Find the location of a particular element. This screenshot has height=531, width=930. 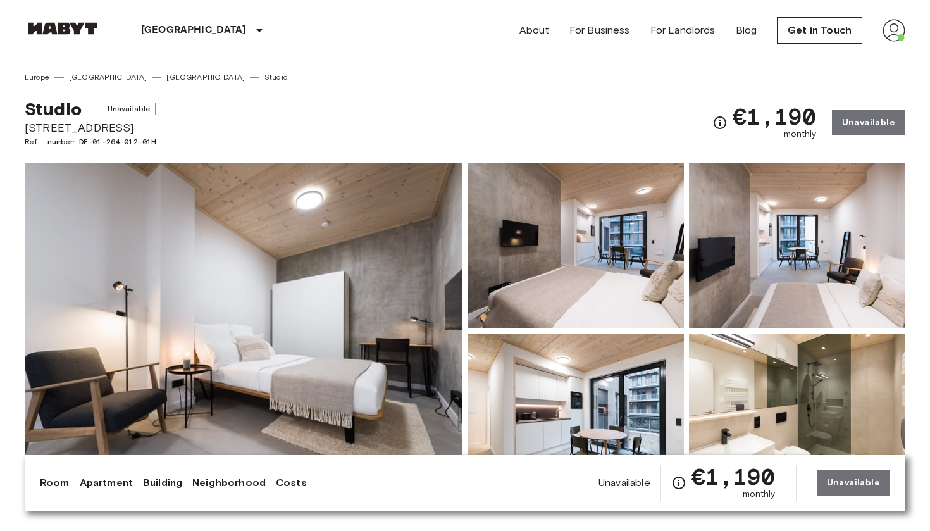

a: Get in Touch is located at coordinates (819, 30).